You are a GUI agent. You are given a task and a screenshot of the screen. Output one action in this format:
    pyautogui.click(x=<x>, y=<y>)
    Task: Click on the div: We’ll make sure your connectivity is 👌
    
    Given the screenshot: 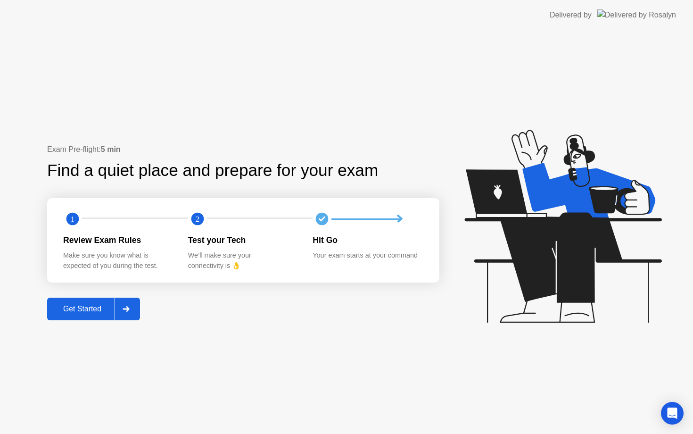 What is the action you would take?
    pyautogui.click(x=243, y=260)
    